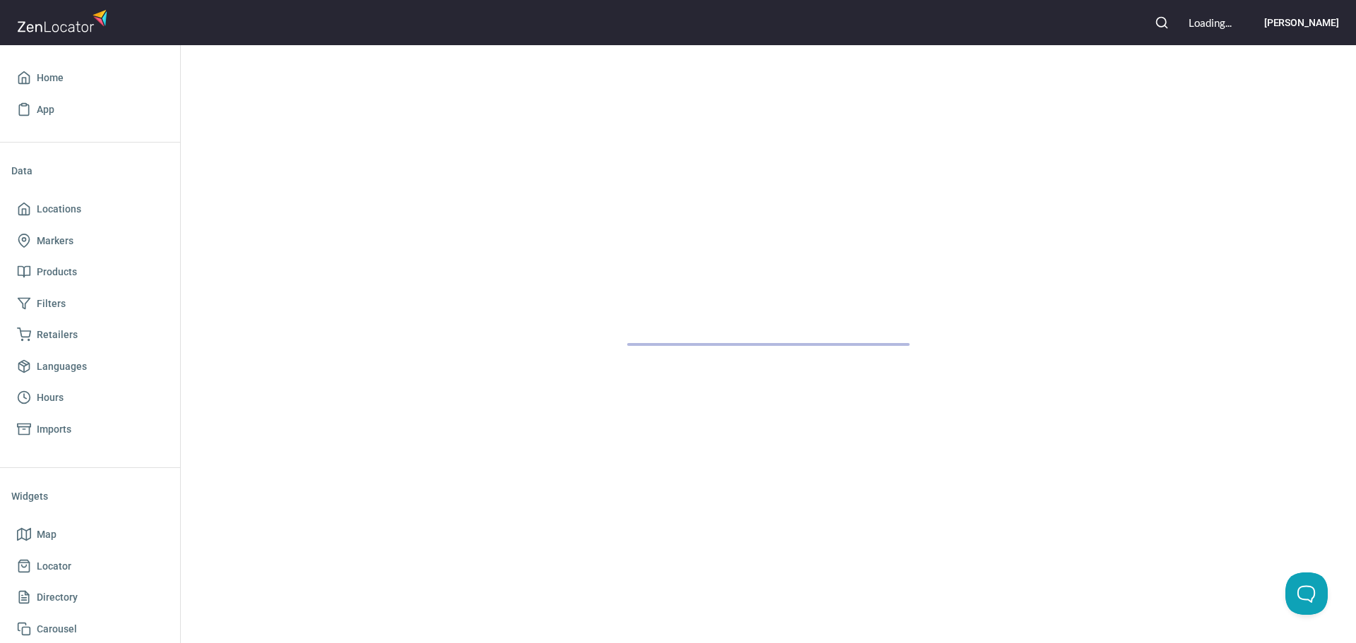 The image size is (1356, 643). What do you see at coordinates (45, 109) in the screenshot?
I see `span: App` at bounding box center [45, 109].